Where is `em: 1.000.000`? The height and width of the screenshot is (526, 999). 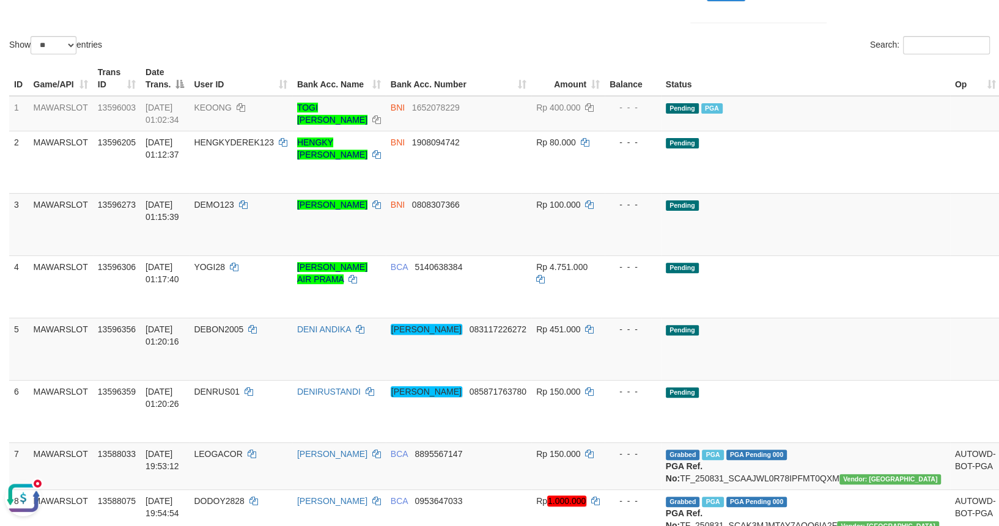
em: 1.000.000 is located at coordinates (567, 501).